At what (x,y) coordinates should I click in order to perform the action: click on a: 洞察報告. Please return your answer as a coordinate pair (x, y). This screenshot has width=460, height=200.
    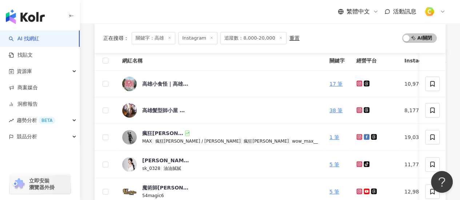
    Looking at the image, I should click on (23, 104).